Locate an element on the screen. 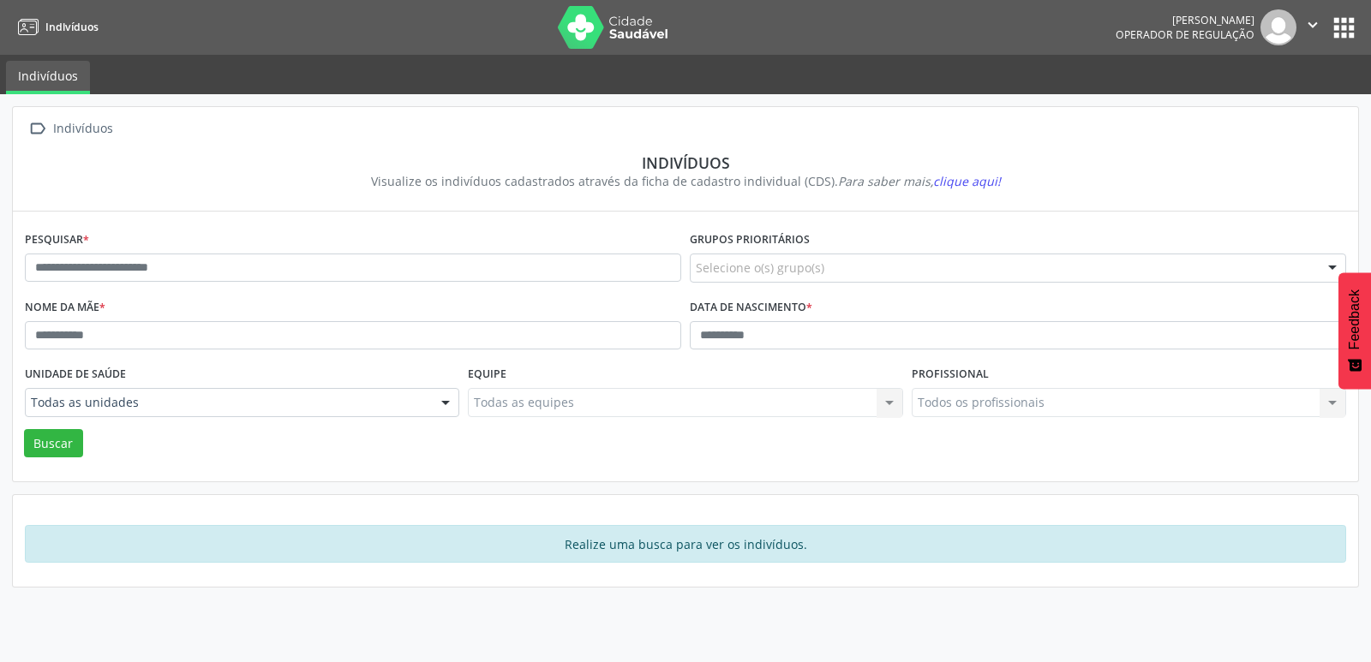  span: Todas as unidades is located at coordinates (227, 403).